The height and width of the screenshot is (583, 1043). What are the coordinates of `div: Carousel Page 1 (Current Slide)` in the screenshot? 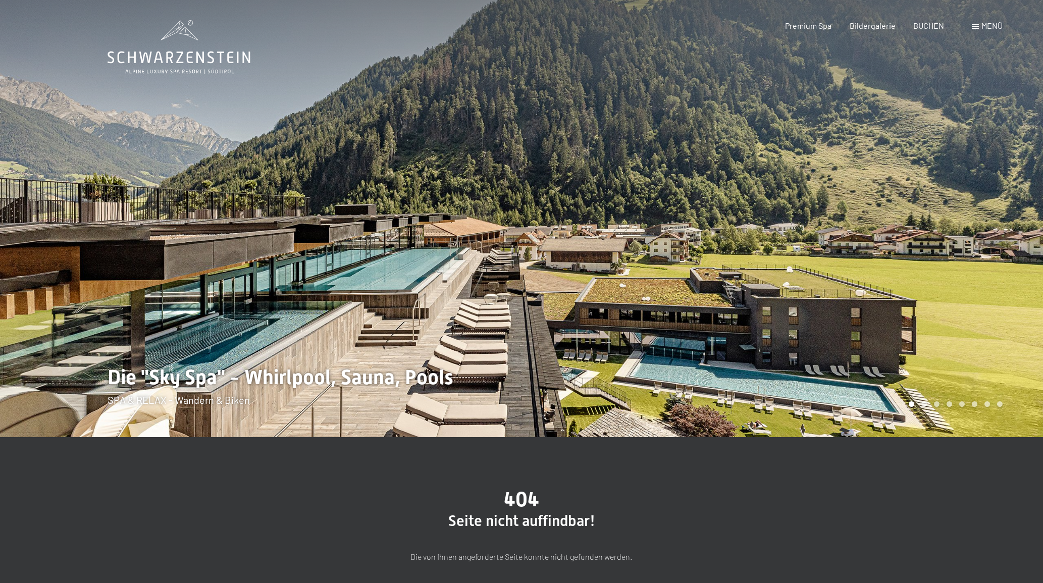 It's located at (911, 404).